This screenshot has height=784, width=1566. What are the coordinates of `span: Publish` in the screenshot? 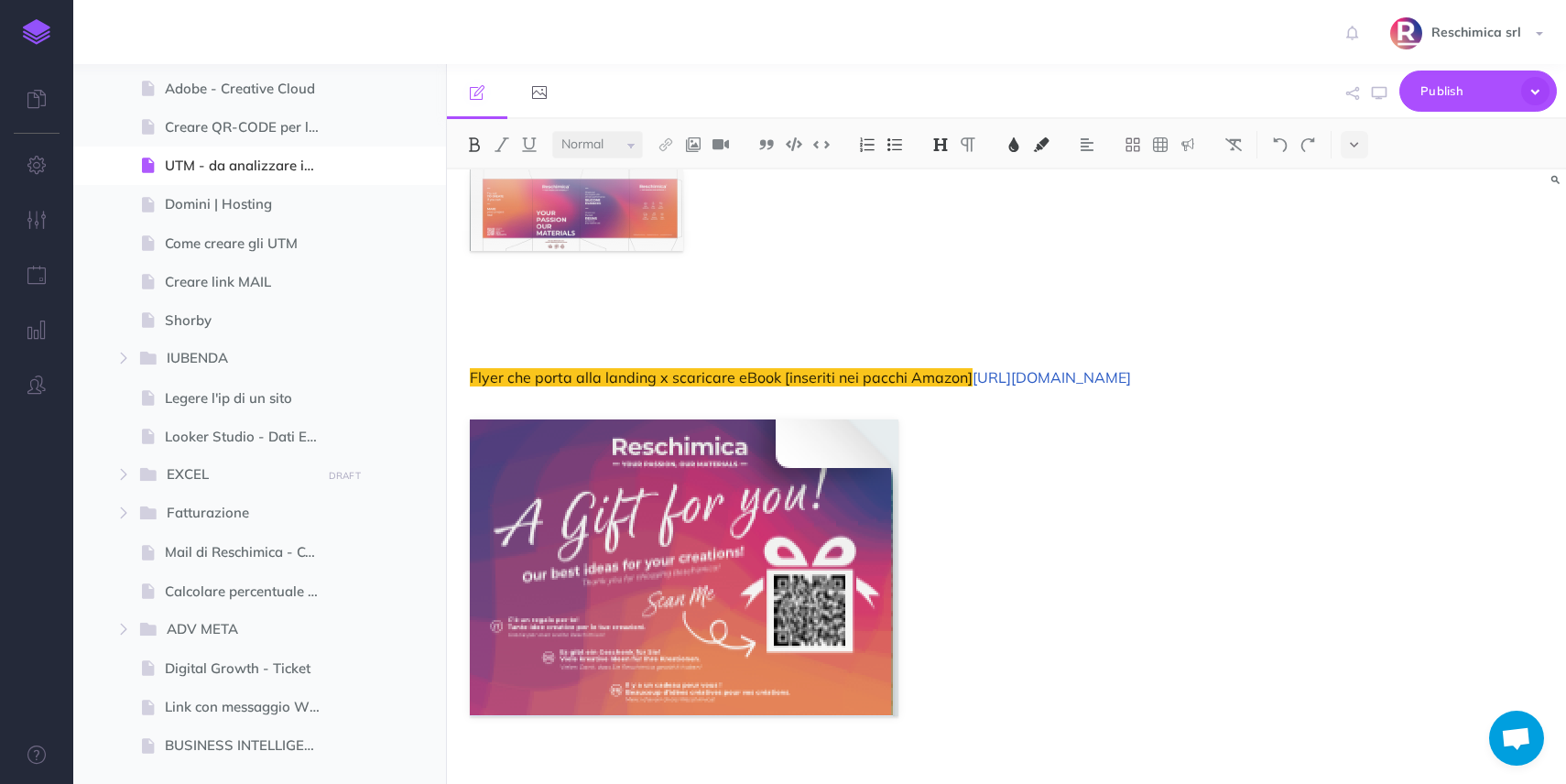 It's located at (1466, 91).